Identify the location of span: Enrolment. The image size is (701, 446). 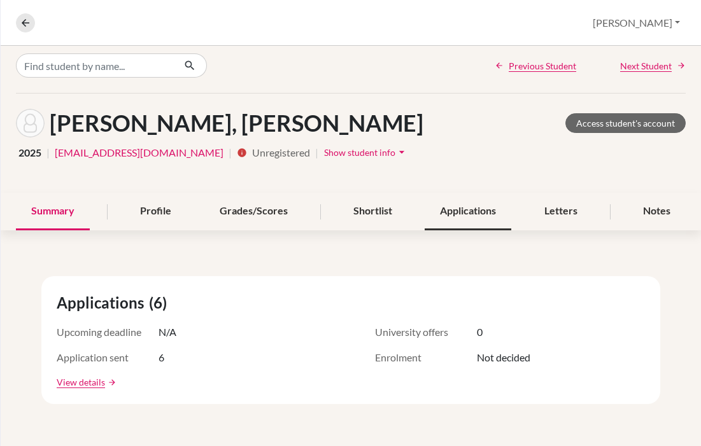
(426, 358).